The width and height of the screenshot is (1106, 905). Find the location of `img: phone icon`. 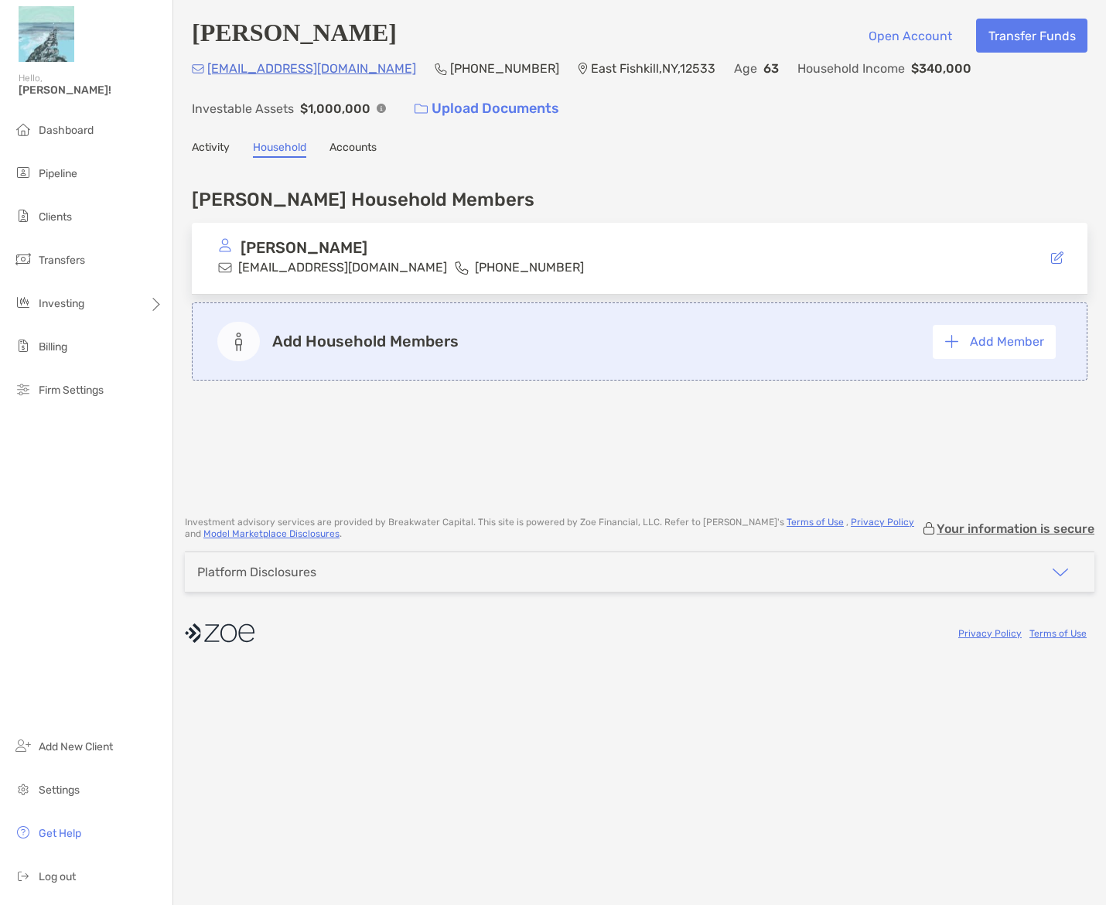

img: phone icon is located at coordinates (462, 268).